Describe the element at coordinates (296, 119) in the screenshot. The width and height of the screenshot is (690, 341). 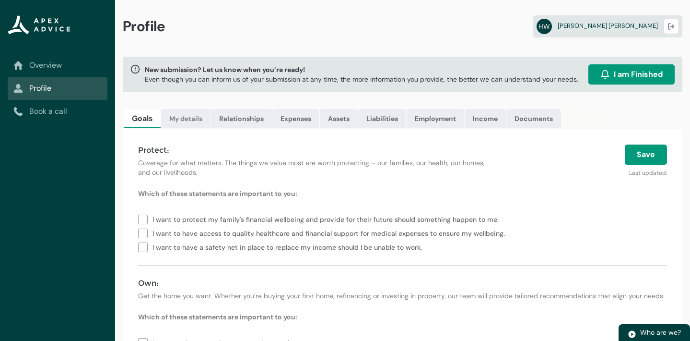
I see `li: Expenses` at that location.